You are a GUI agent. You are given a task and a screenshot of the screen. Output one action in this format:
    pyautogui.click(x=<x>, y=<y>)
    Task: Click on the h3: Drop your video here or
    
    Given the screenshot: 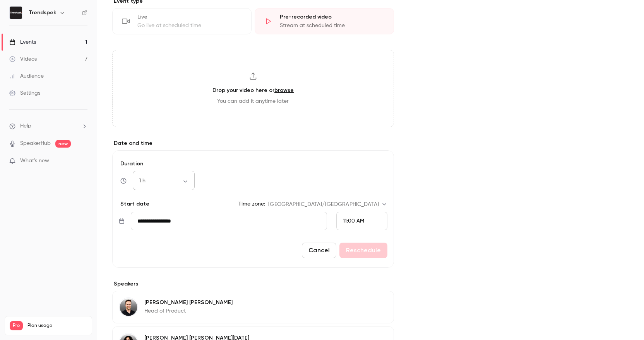 What is the action you would take?
    pyautogui.click(x=253, y=90)
    